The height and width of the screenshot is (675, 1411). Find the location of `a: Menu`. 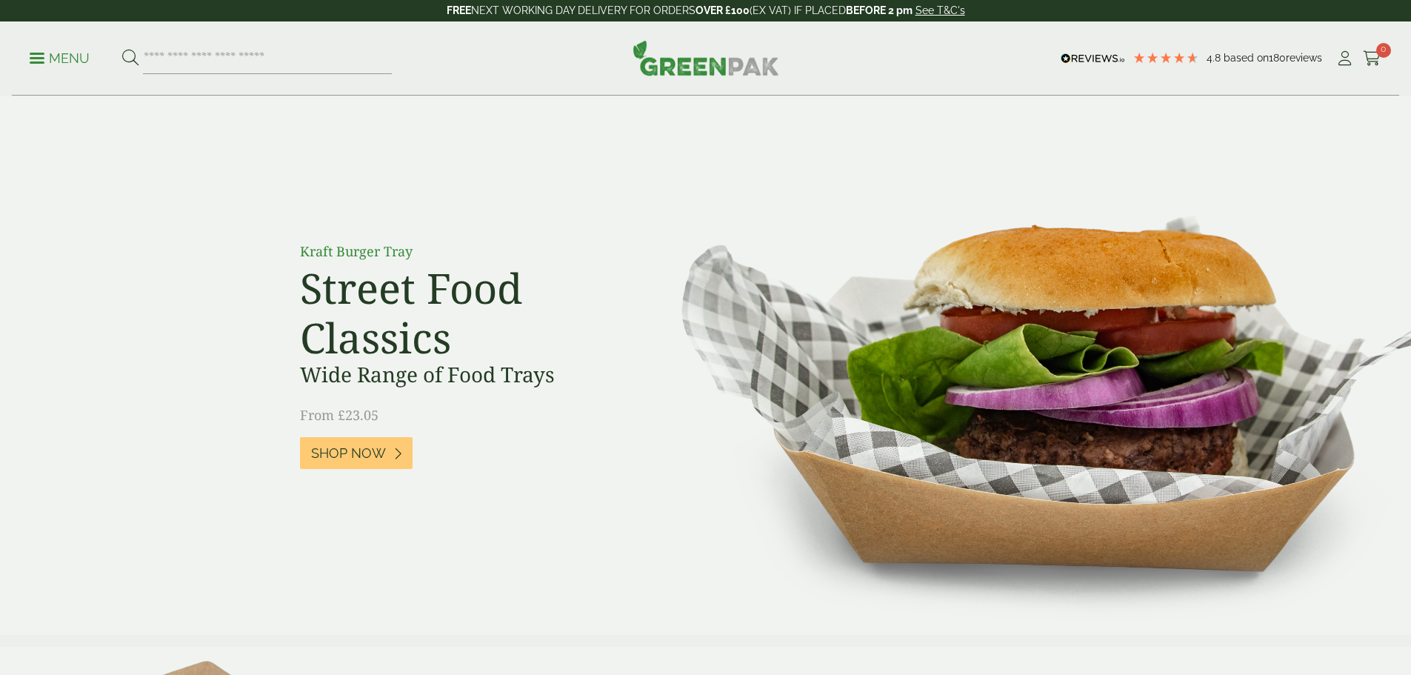

a: Menu is located at coordinates (59, 57).